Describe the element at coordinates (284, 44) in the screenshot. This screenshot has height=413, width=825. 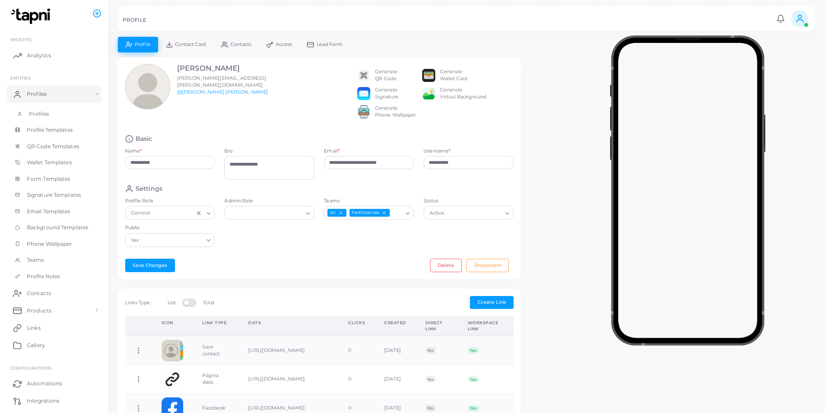
I see `span: Access` at that location.